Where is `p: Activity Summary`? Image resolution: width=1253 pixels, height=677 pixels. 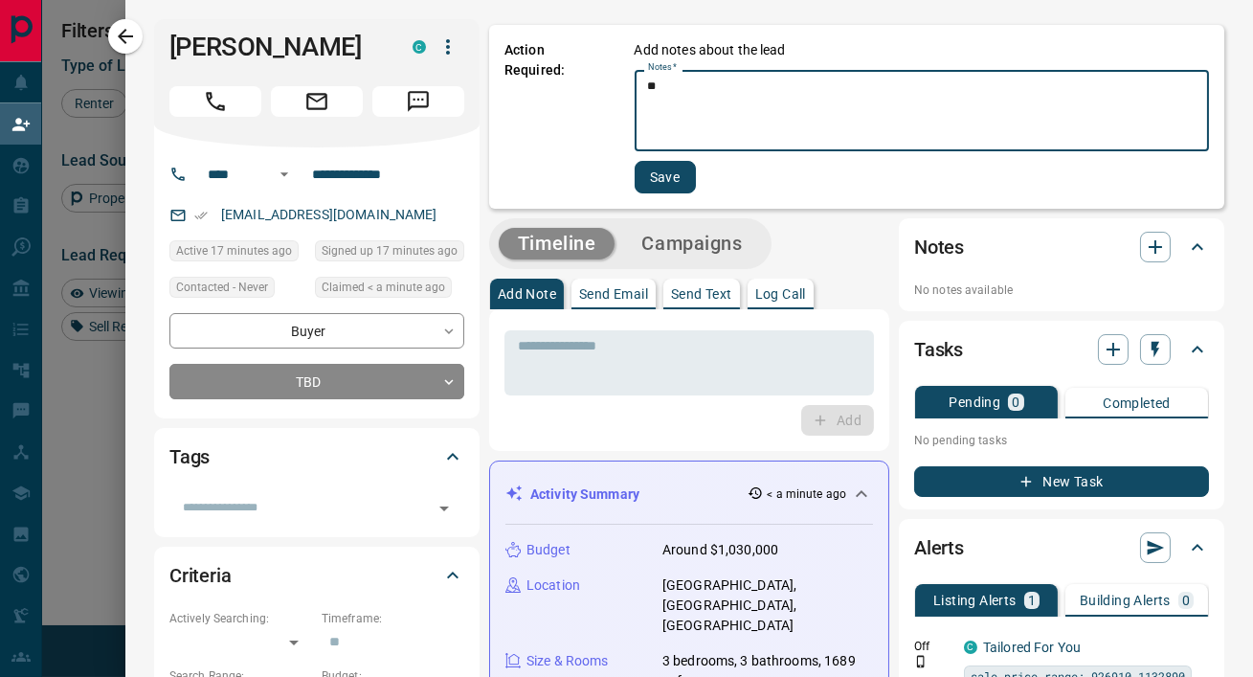
p: Activity Summary is located at coordinates (585, 494).